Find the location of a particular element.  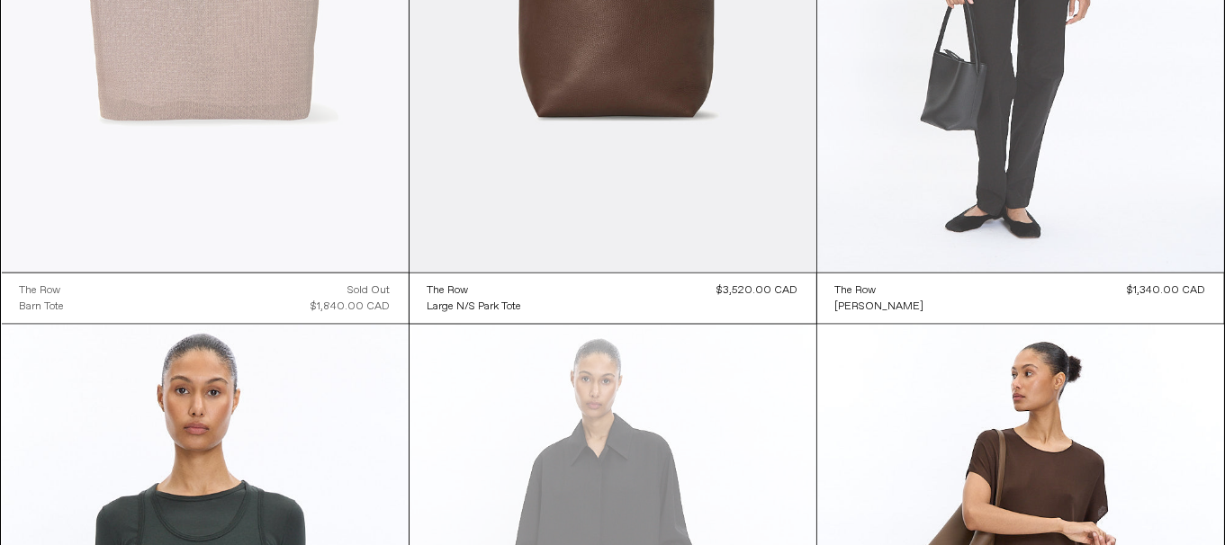

div: Barn Tote is located at coordinates (42, 307).